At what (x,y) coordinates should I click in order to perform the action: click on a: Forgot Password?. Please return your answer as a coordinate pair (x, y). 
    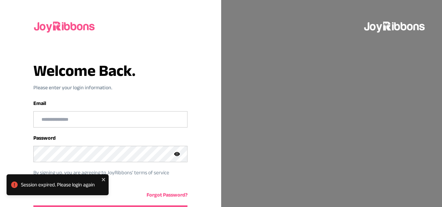
    Looking at the image, I should click on (167, 195).